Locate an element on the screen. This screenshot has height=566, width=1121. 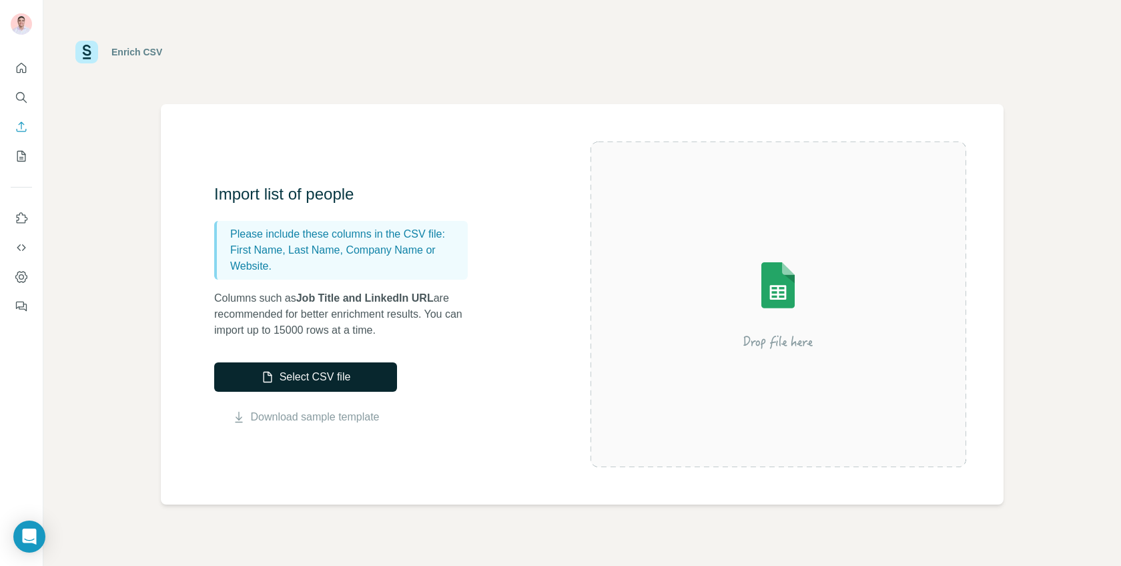
div: Open Intercom Messenger is located at coordinates (29, 537).